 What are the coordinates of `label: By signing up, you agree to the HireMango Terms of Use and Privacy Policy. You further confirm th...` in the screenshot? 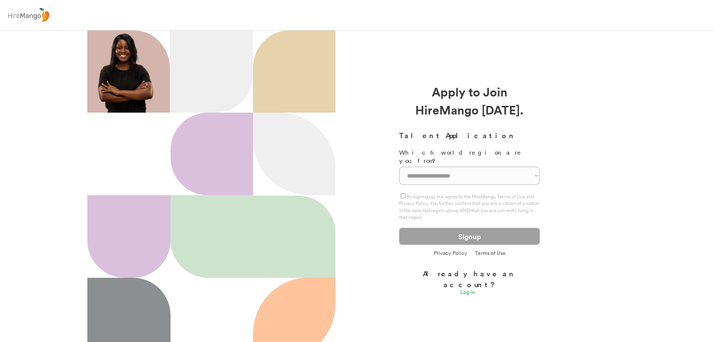 It's located at (469, 206).